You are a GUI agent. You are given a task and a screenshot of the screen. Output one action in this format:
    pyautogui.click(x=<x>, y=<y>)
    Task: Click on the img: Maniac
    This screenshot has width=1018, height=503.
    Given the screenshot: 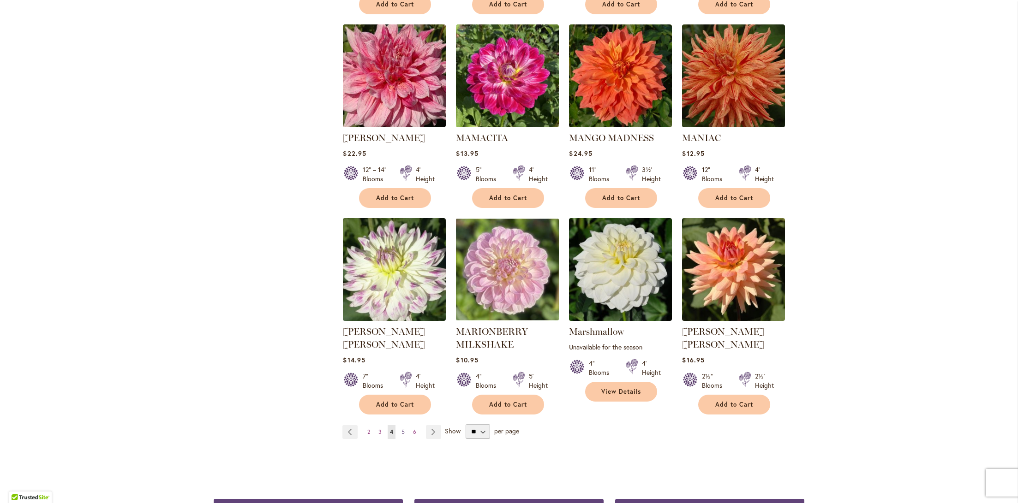 What is the action you would take?
    pyautogui.click(x=733, y=76)
    